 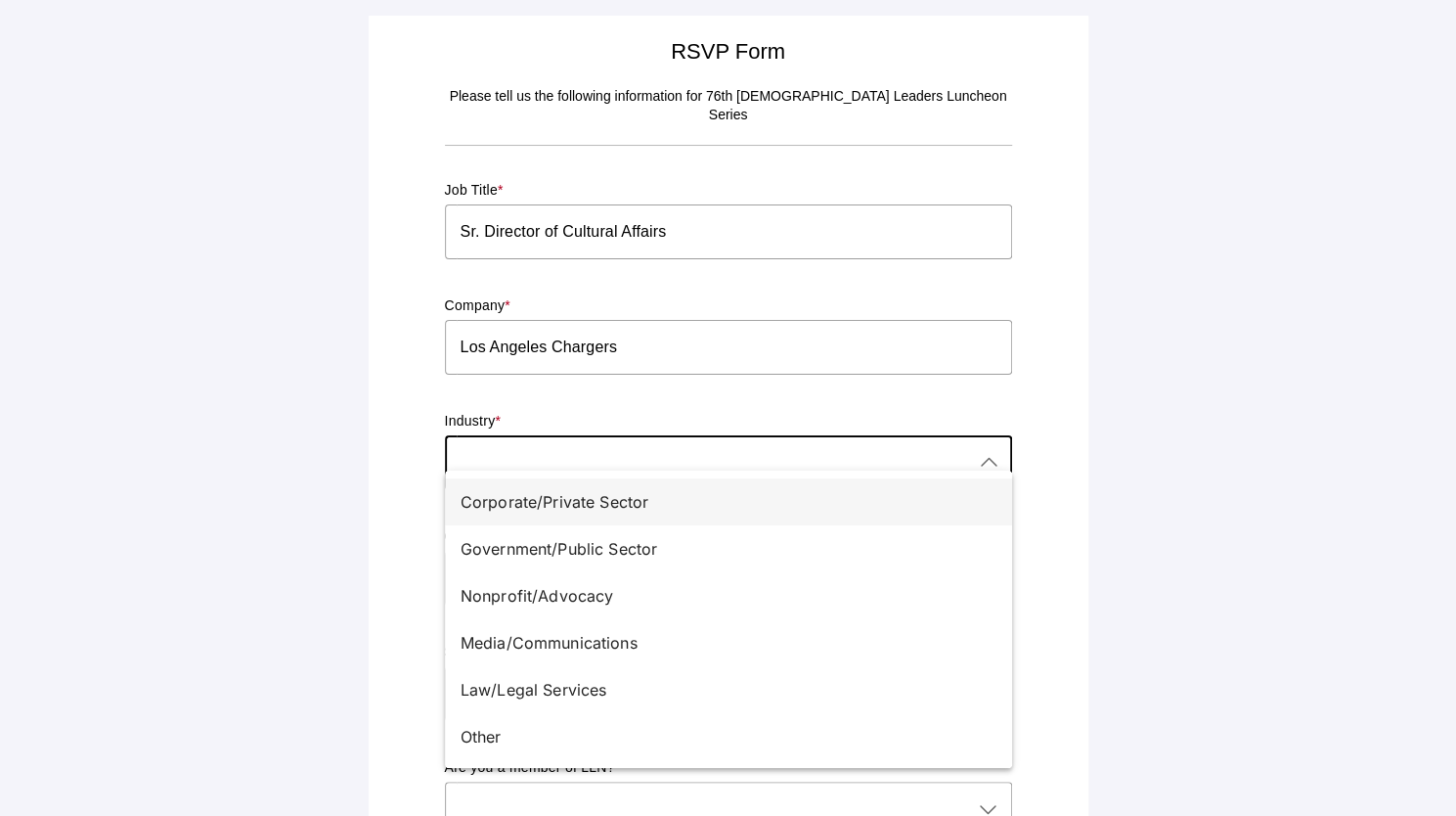 I want to click on p: Are you a member of LLN?, so click(x=728, y=768).